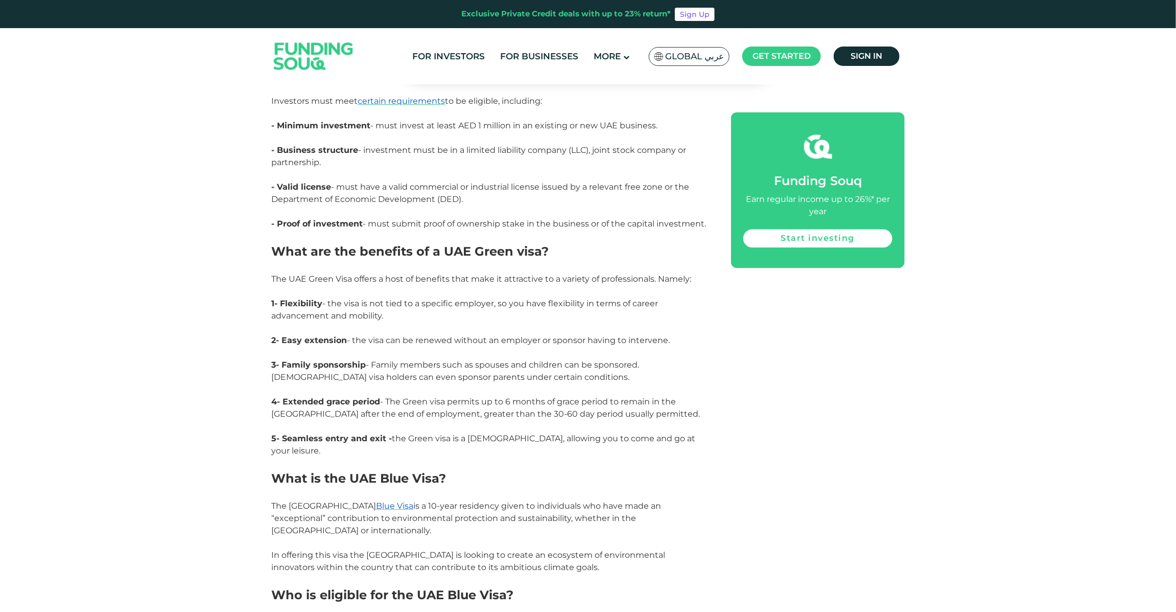 This screenshot has width=1176, height=612. Describe the element at coordinates (309, 340) in the screenshot. I see `strong: 2- Easy extension` at that location.